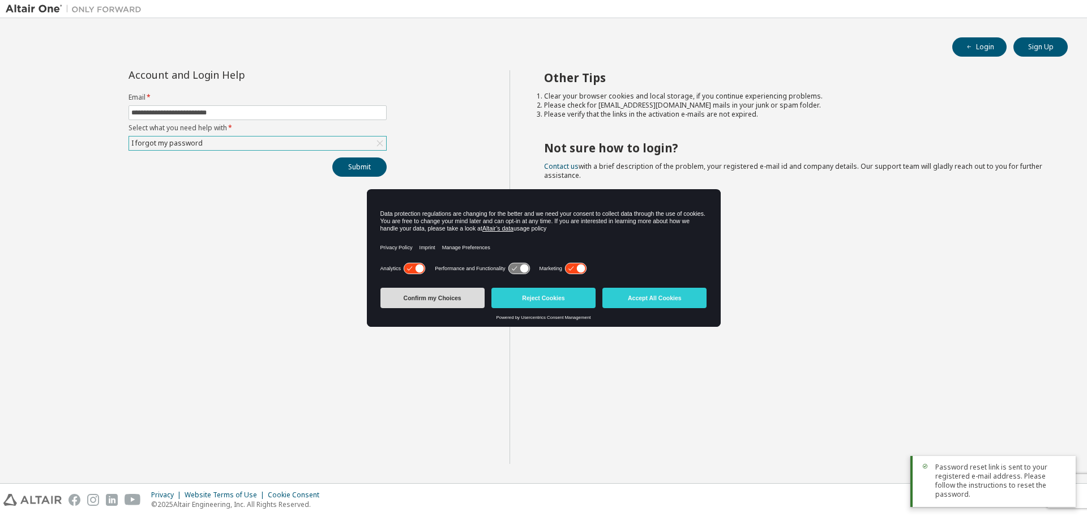 The height and width of the screenshot is (516, 1087). What do you see at coordinates (111, 499) in the screenshot?
I see `img: linkedin.svg` at bounding box center [111, 499].